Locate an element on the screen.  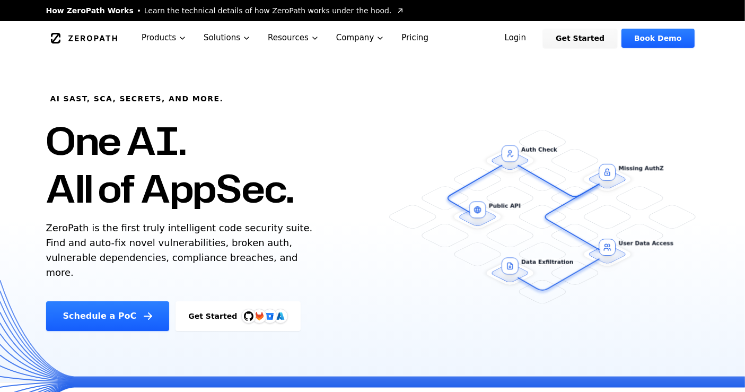
a: Schedule a PoC is located at coordinates (108, 316).